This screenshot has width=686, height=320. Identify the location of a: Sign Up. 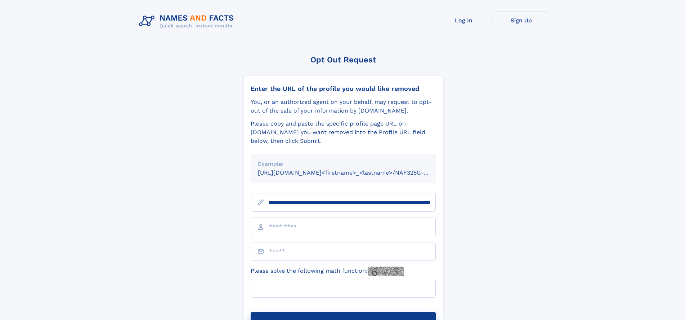
(522, 20).